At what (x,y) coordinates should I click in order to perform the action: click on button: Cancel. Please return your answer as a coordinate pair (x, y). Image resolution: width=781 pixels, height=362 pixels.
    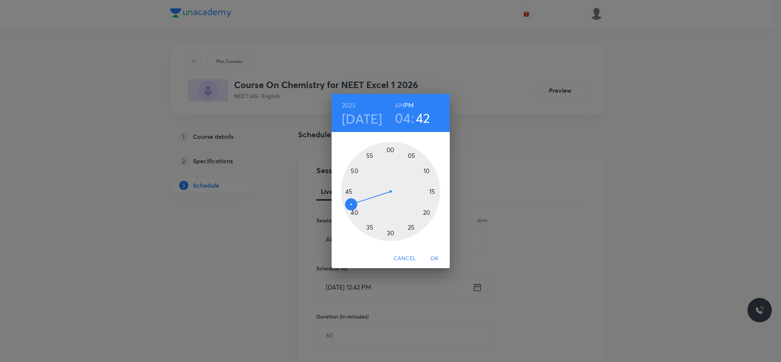
    Looking at the image, I should click on (405, 258).